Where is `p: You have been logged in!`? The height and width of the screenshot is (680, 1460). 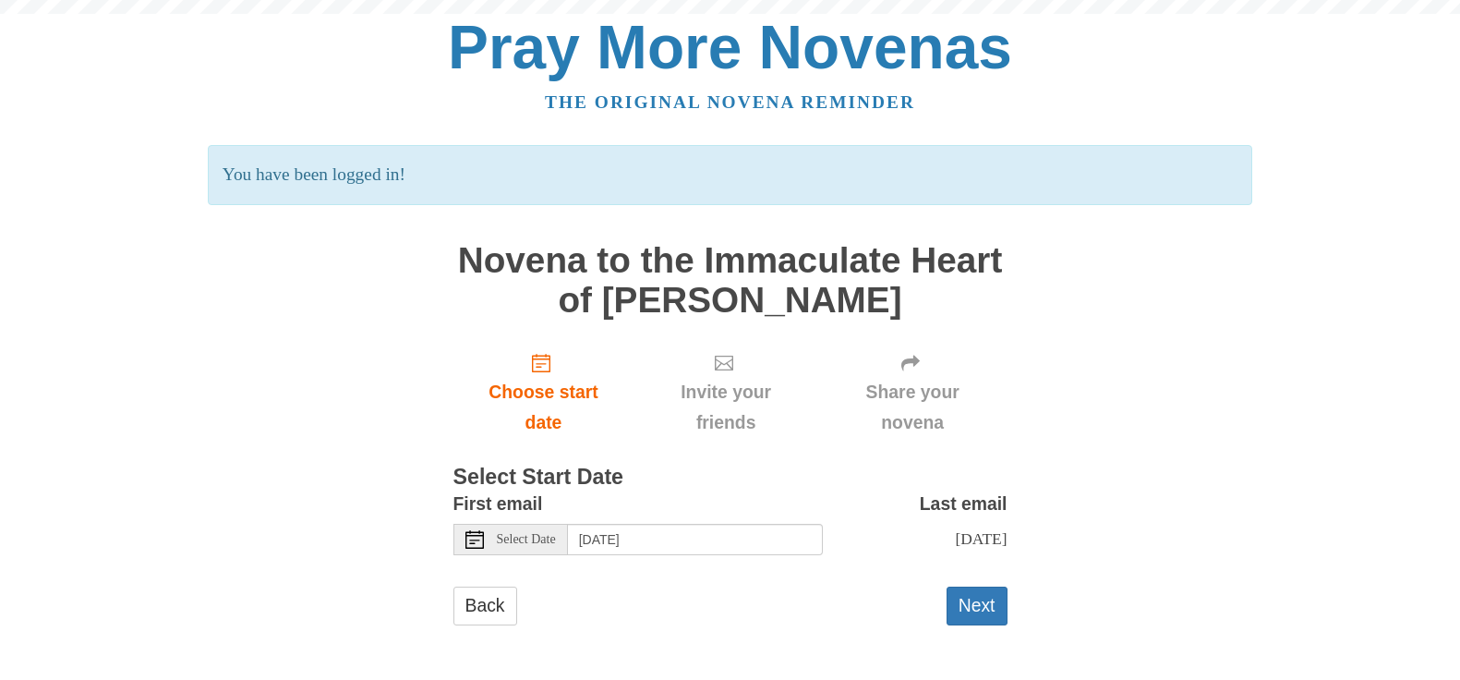 p: You have been logged in! is located at coordinates (730, 175).